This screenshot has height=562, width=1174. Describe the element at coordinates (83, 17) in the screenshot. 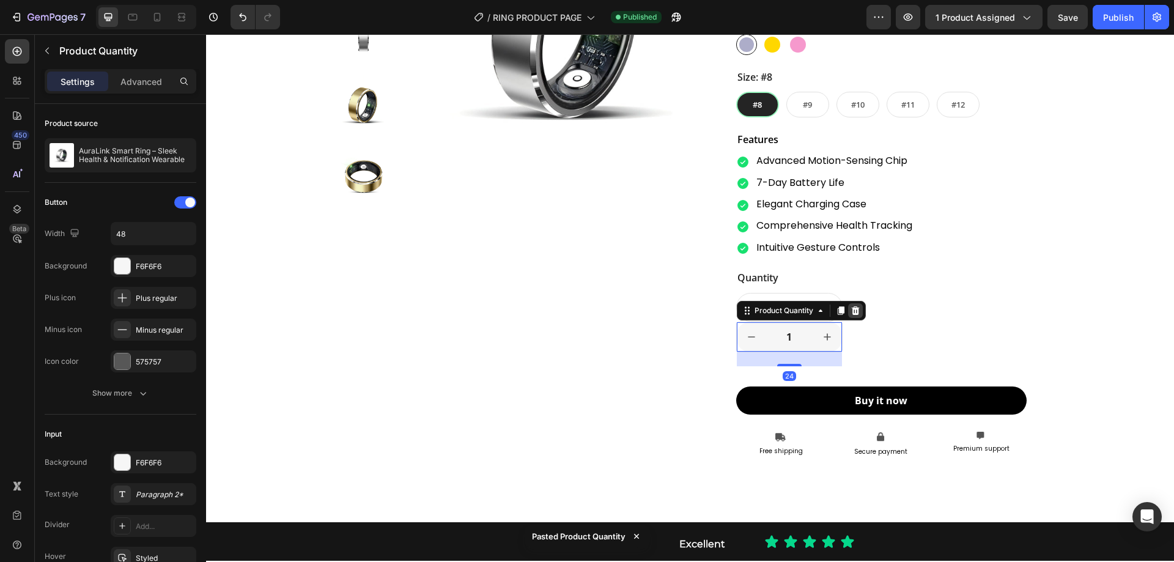

I see `p: 7` at that location.